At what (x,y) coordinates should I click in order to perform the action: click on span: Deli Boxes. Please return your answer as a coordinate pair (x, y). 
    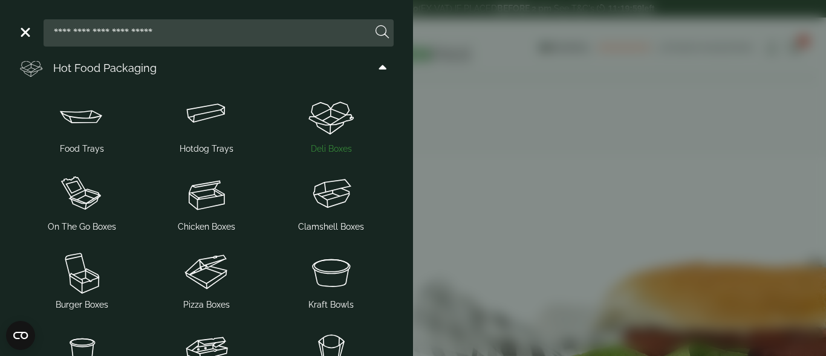
    Looking at the image, I should click on (331, 149).